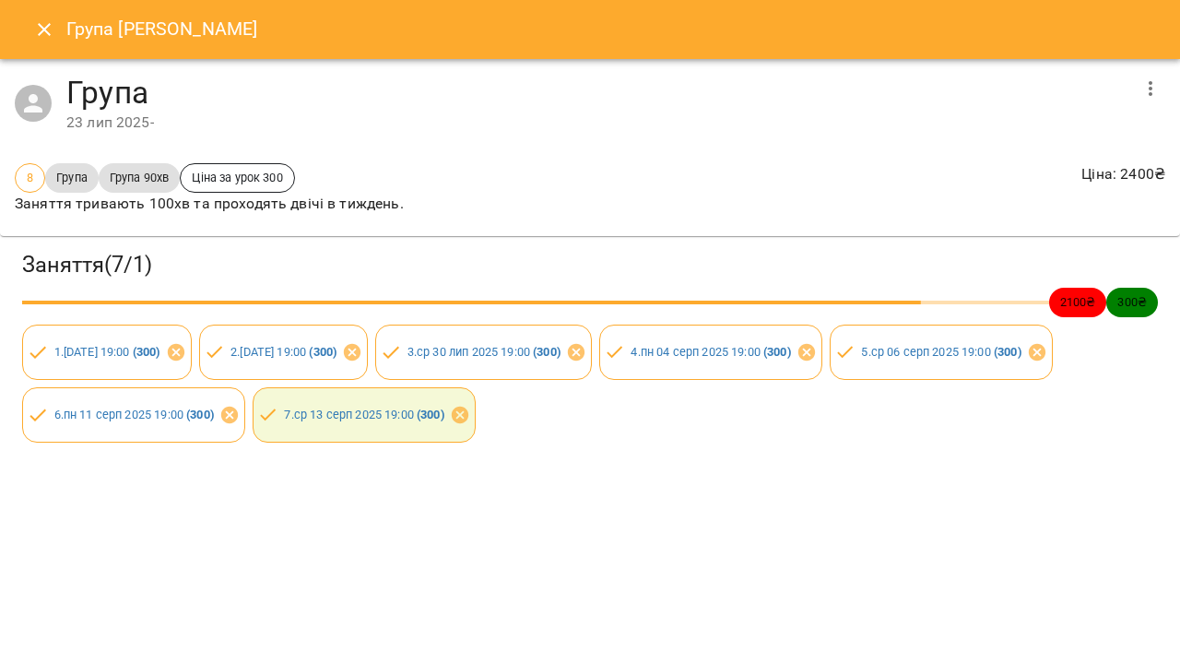  I want to click on a: 5.ср 06 серп 2025 19:00 (300), so click(940, 351).